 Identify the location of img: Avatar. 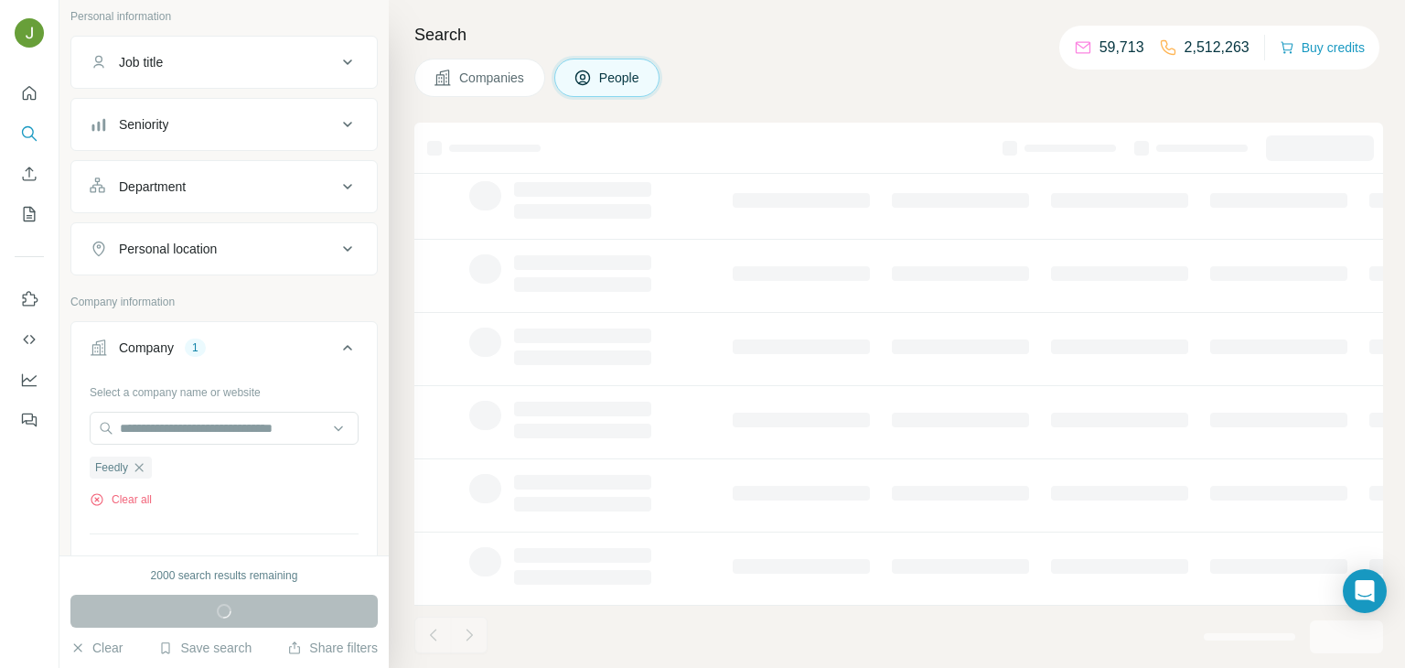
(29, 33).